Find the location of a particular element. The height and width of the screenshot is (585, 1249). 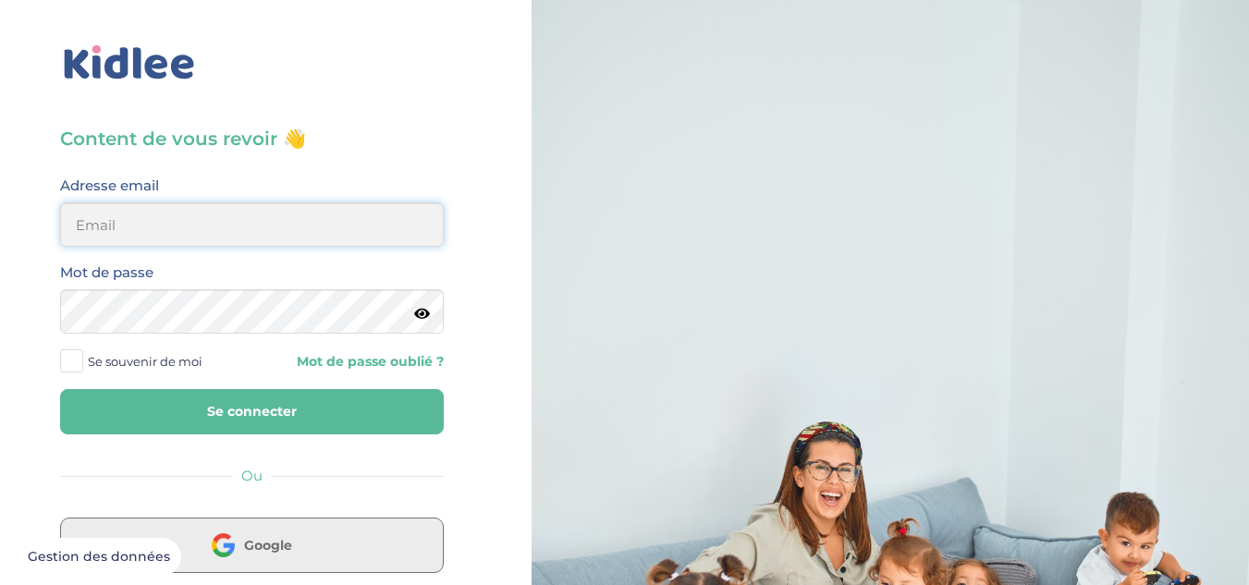

h3: Content de vous revoir 👋 is located at coordinates (251, 139).